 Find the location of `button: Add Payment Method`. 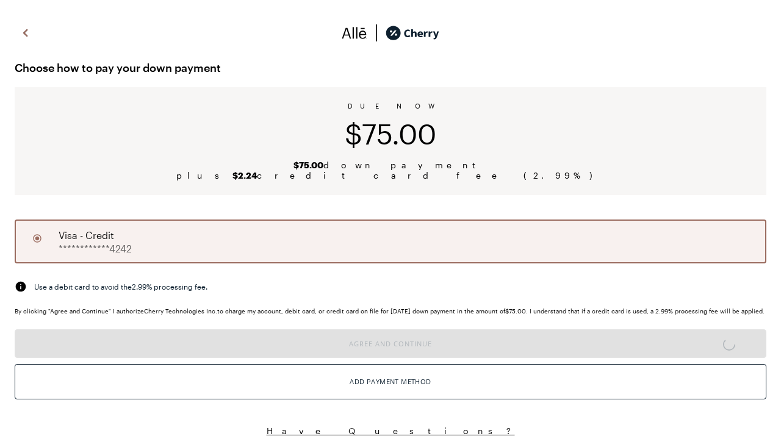

button: Add Payment Method is located at coordinates (390, 382).